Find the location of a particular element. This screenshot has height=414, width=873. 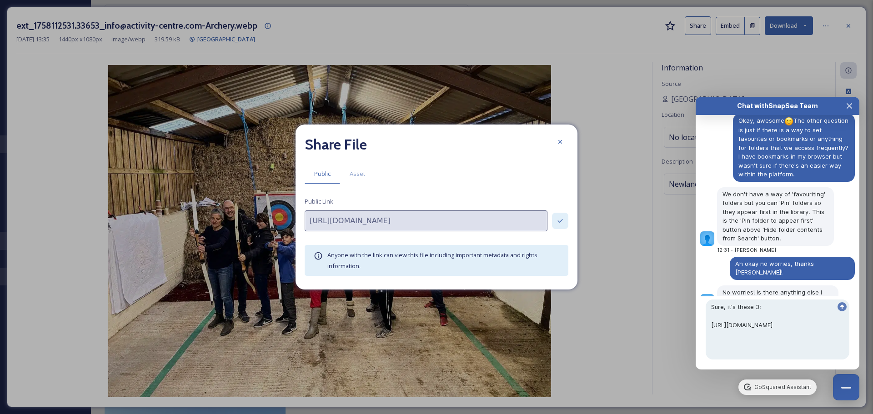

span: Okay, awesome The other question is just if there is a way to set favourites or bookmarks or anyt... is located at coordinates (794, 147).